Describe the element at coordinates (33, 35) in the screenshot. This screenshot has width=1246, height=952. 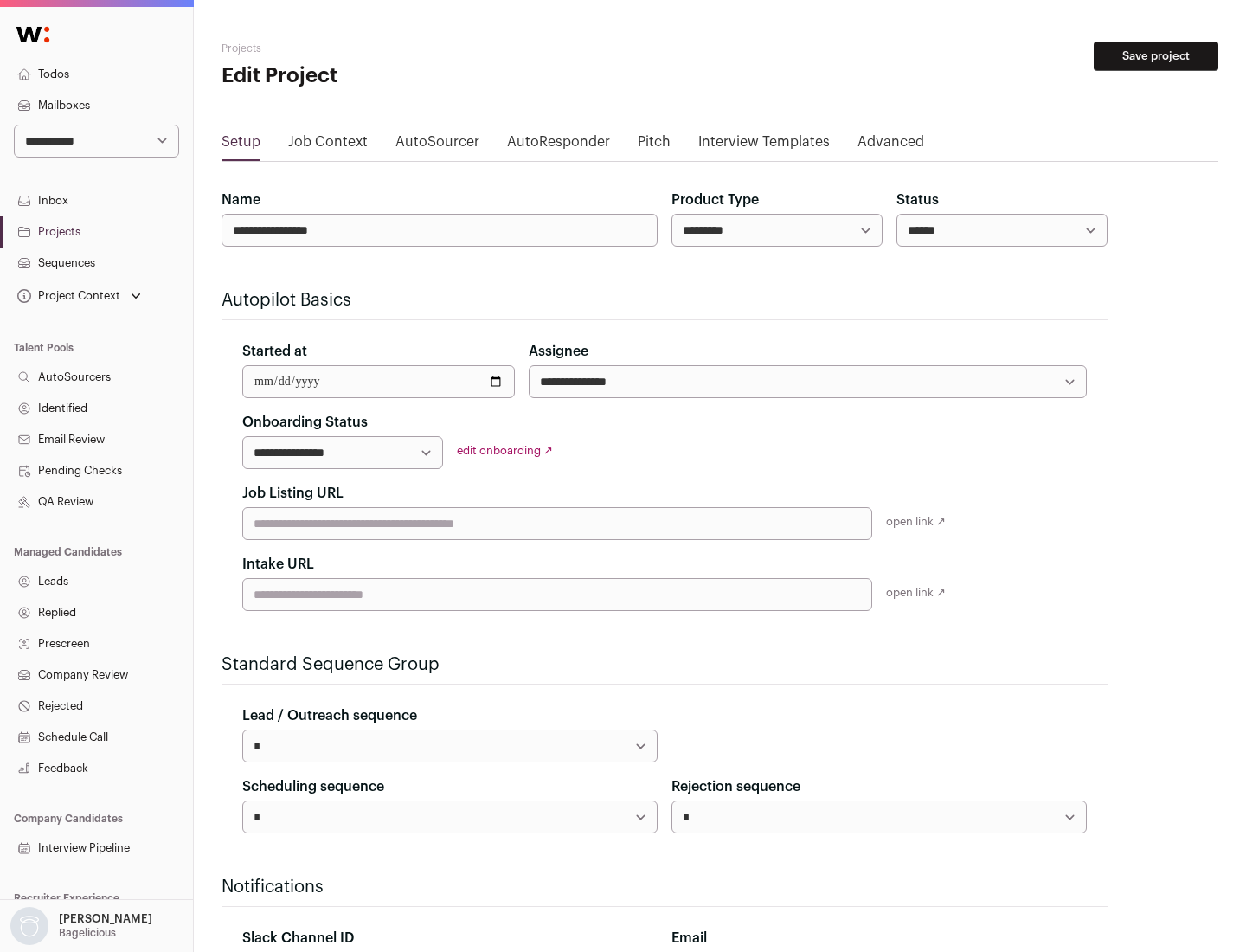
I see `img: Wellfound` at that location.